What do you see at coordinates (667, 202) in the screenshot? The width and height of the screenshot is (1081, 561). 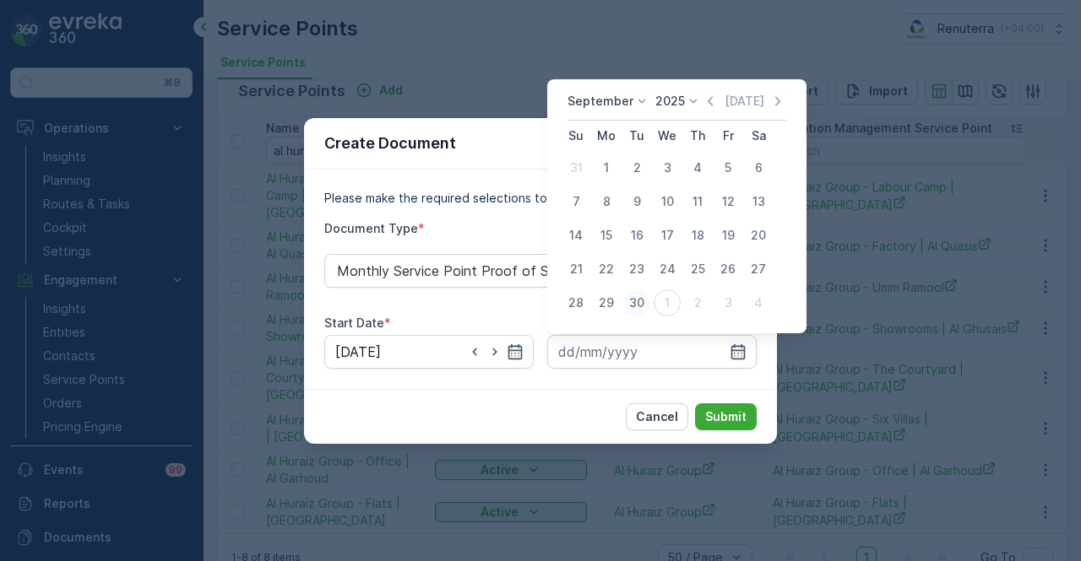 I see `div: 10` at bounding box center [667, 202].